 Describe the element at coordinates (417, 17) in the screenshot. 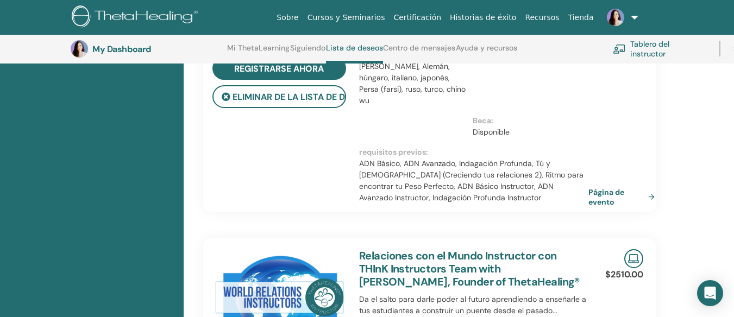

I see `a: Certificación` at that location.